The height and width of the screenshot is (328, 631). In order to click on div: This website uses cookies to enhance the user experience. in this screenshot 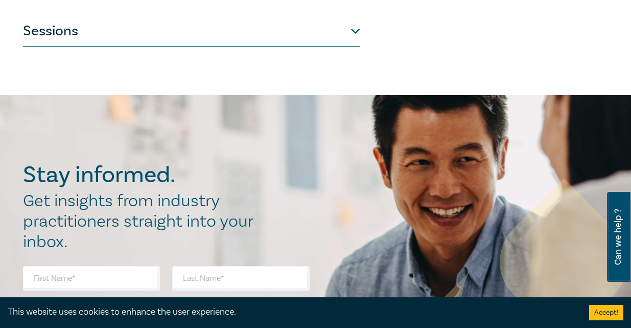, I will do `click(291, 312)`.